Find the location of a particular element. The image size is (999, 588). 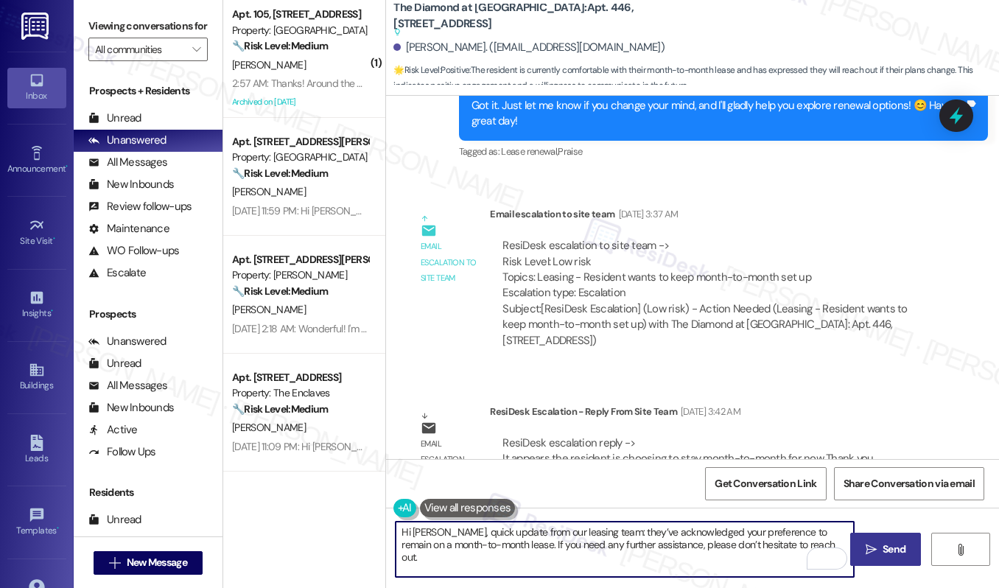

div: WO Follow-ups is located at coordinates (133, 250).